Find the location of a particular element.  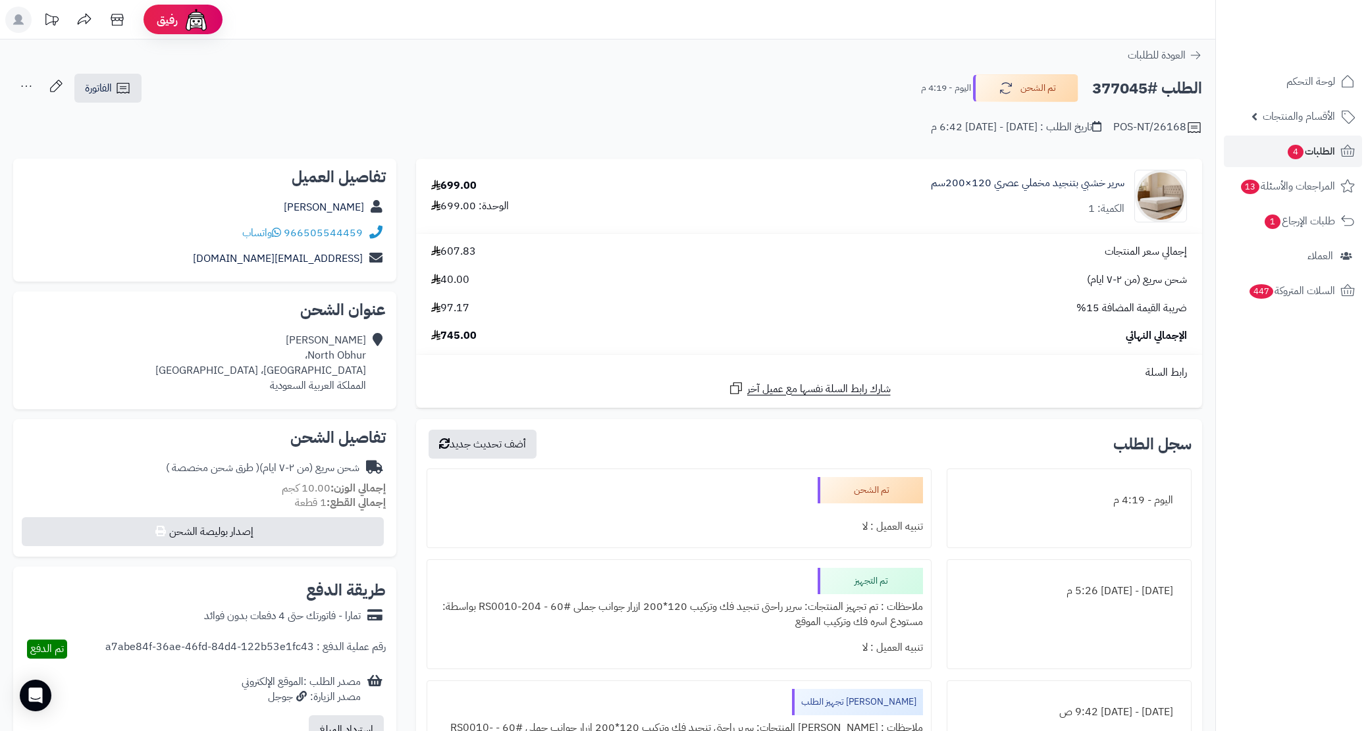

h2: عنوان الشحن is located at coordinates (205, 310).